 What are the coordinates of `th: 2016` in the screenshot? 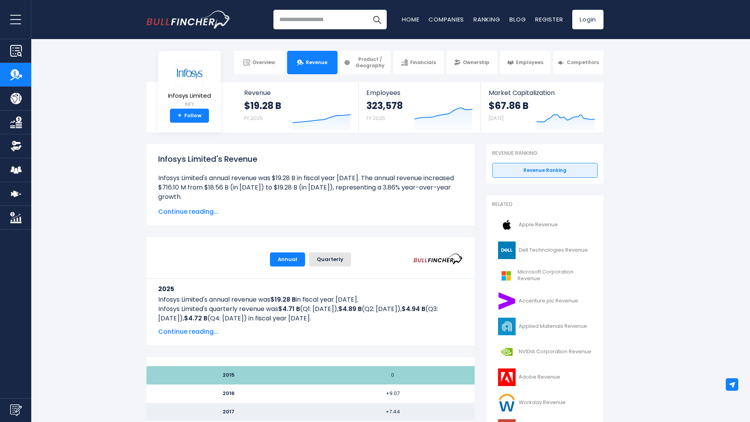 It's located at (229, 394).